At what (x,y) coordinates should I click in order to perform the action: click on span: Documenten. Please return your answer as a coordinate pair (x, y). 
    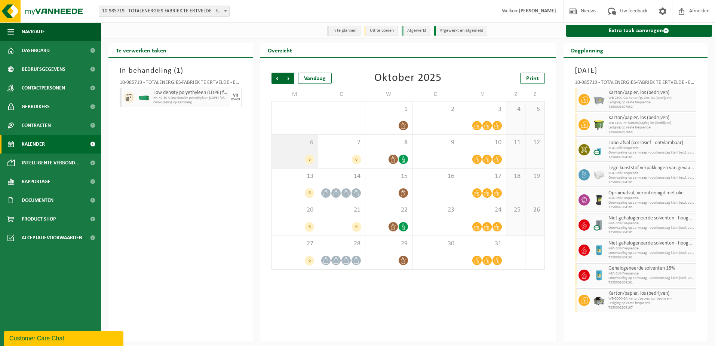
    Looking at the image, I should click on (37, 200).